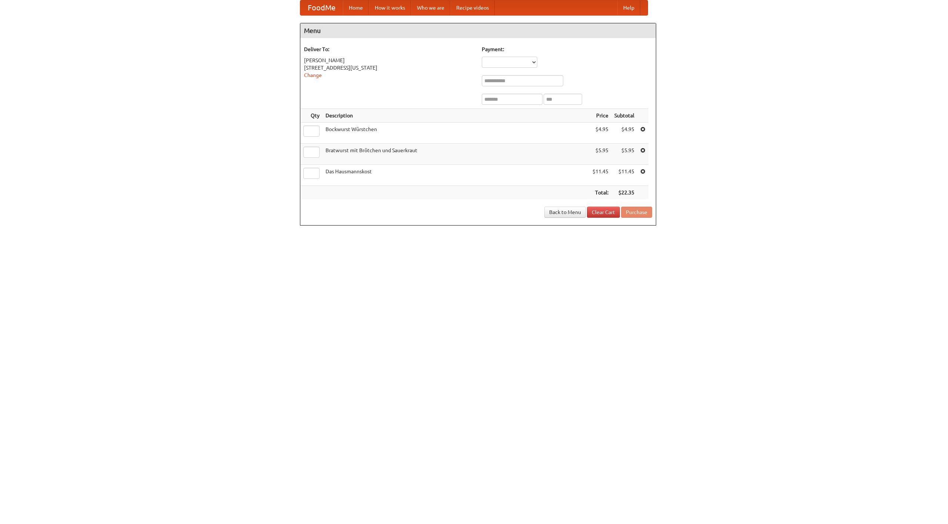 The height and width of the screenshot is (524, 948). I want to click on th: Total:, so click(600, 192).